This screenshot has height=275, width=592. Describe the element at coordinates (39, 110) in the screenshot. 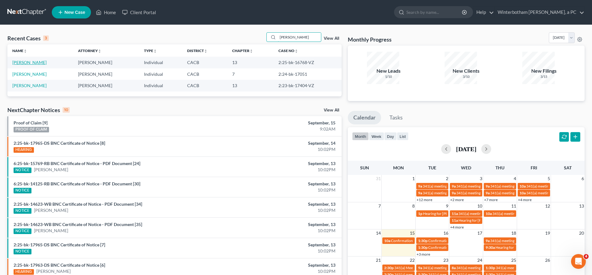

I see `div: NextChapter Notices` at that location.